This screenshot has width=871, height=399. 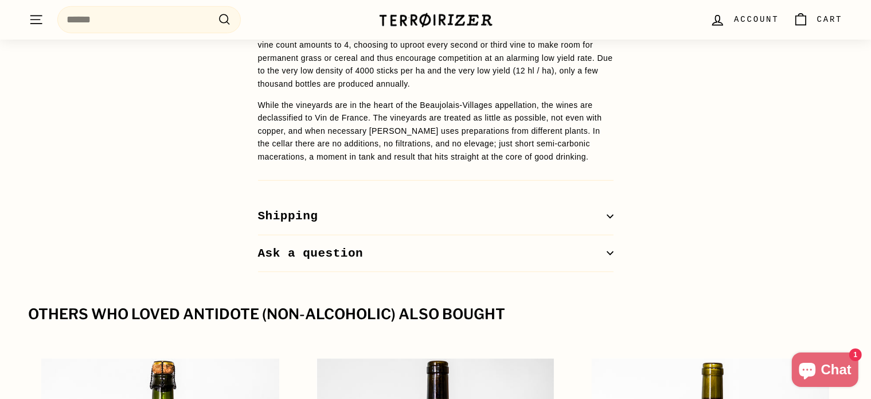 What do you see at coordinates (436, 314) in the screenshot?
I see `div: Others who loved Antidote (Non-Alcoholic) also bought` at bounding box center [436, 314].